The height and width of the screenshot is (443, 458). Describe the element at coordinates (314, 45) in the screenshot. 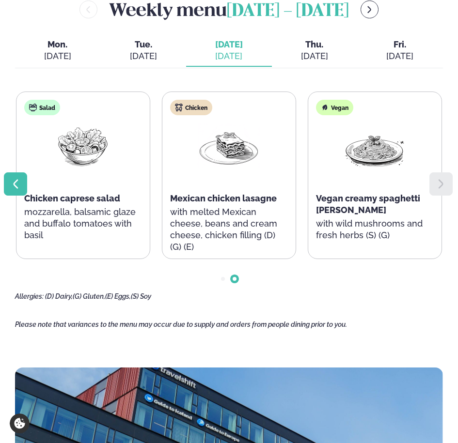

I see `span: Thu.` at that location.